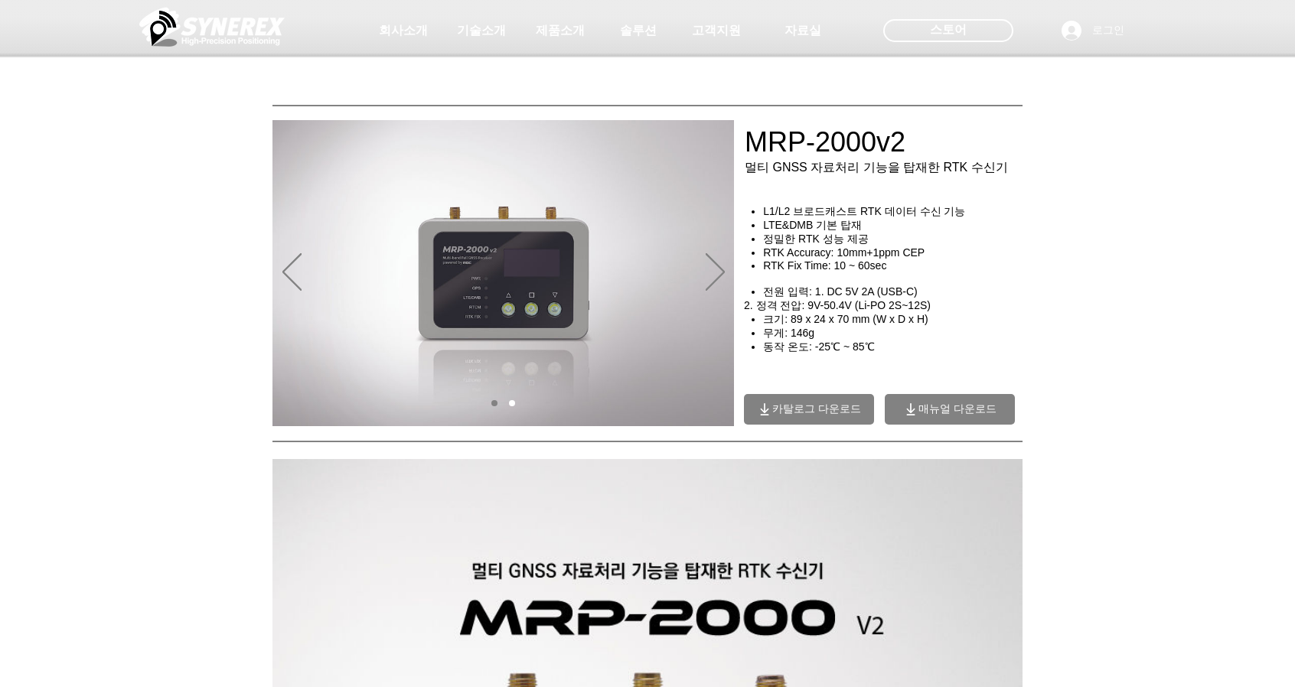  Describe the element at coordinates (840, 292) in the screenshot. I see `span: 전원 입력: 1. DC 5V 2A (USB-C)` at that location.